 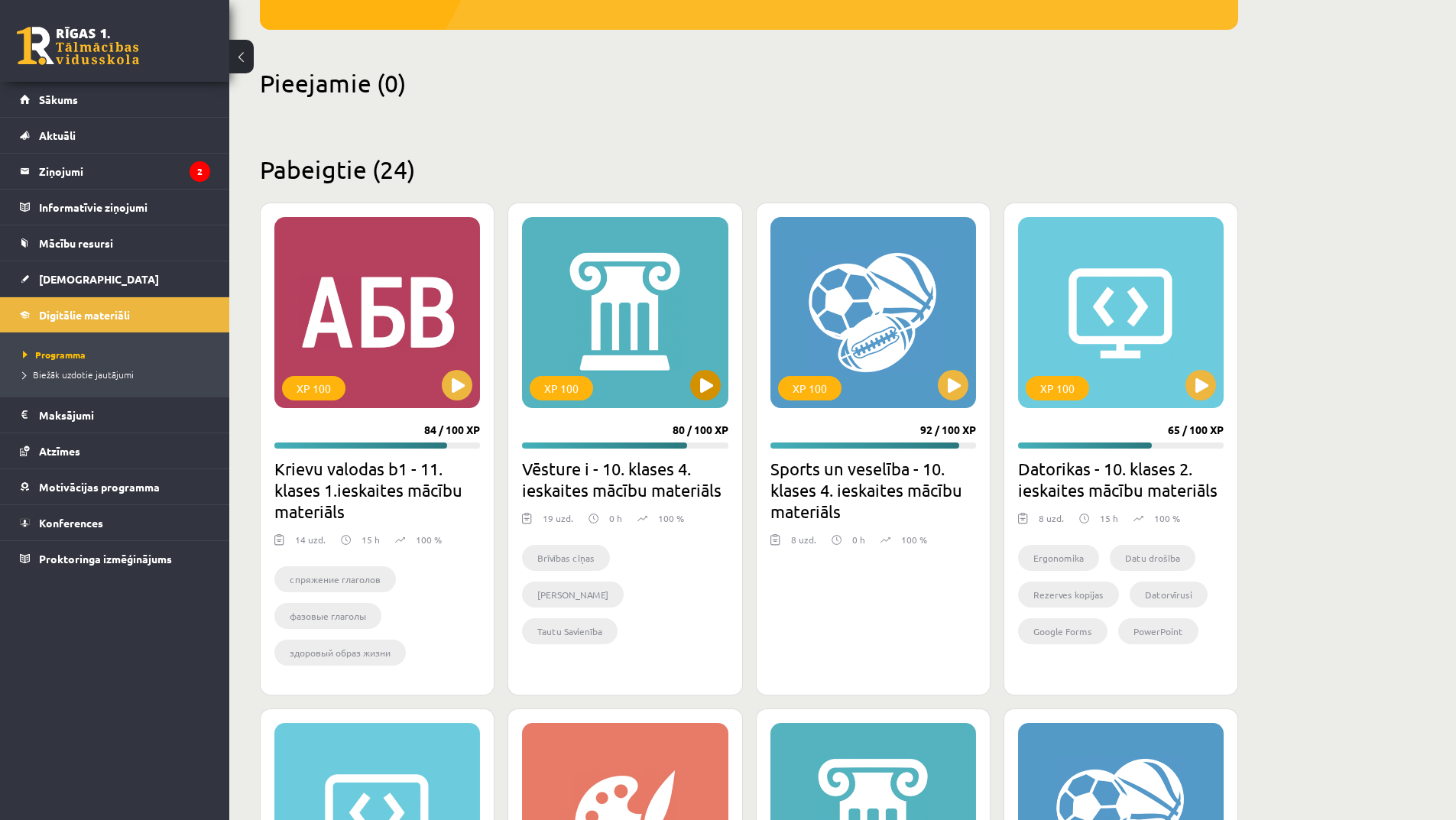 I want to click on li: здоровый образ жизни, so click(x=340, y=652).